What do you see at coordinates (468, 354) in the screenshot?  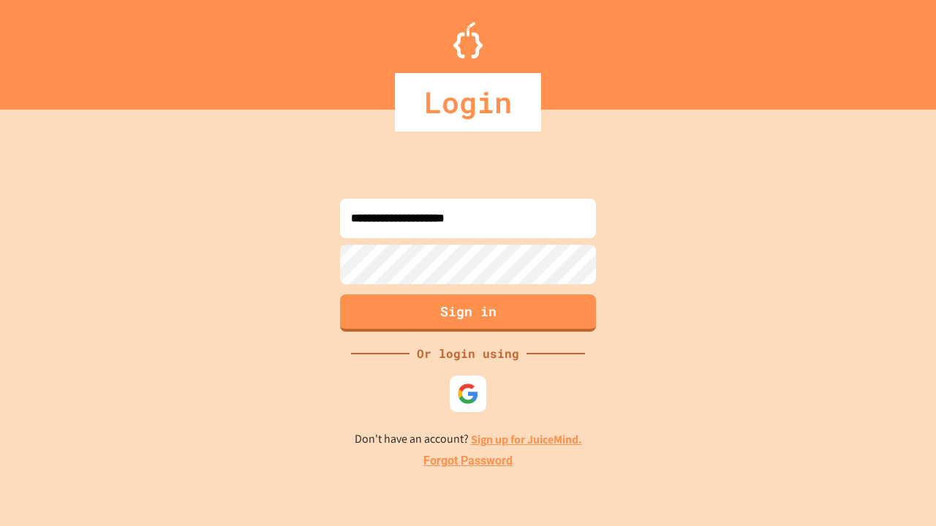 I see `div: Or login using` at bounding box center [468, 354].